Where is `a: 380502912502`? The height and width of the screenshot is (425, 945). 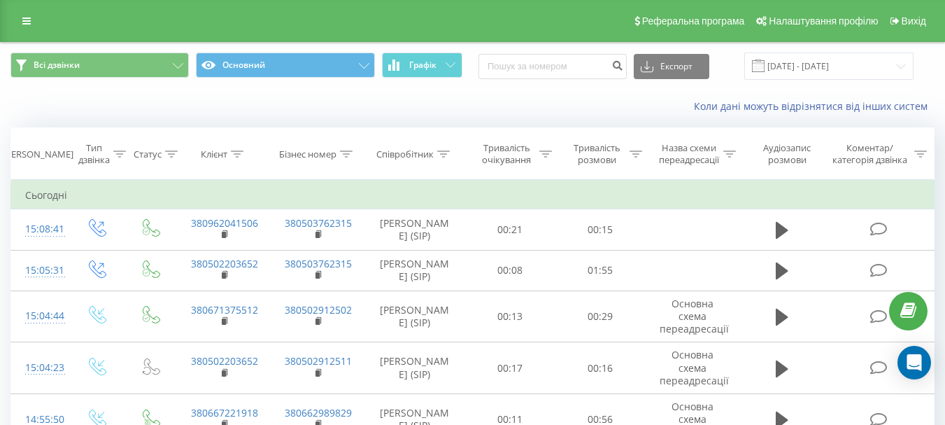 a: 380502912502 is located at coordinates (318, 309).